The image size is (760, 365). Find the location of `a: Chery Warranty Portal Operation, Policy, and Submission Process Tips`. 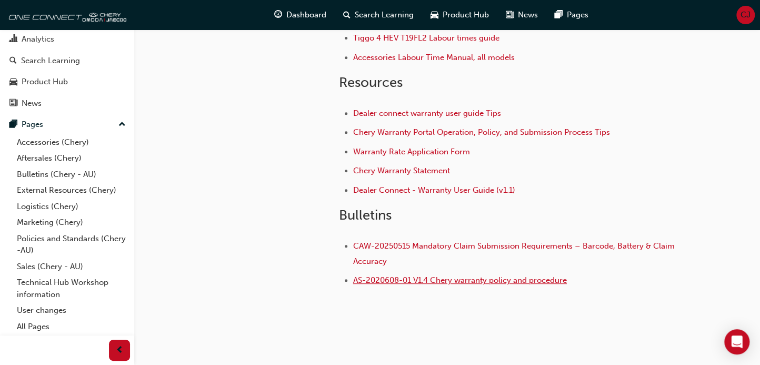

a: Chery Warranty Portal Operation, Policy, and Submission Process Tips is located at coordinates (482, 132).